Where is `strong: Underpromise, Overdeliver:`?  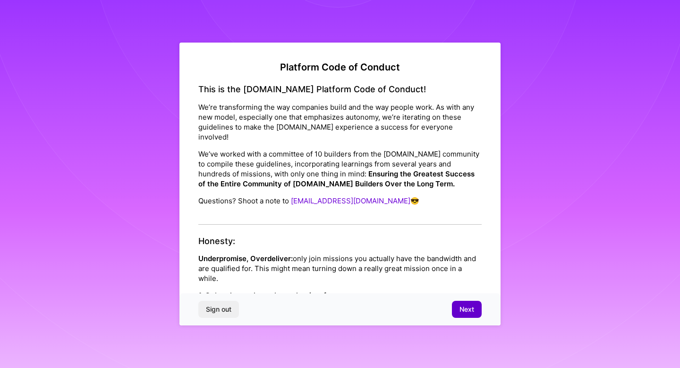 strong: Underpromise, Overdeliver: is located at coordinates (246, 258).